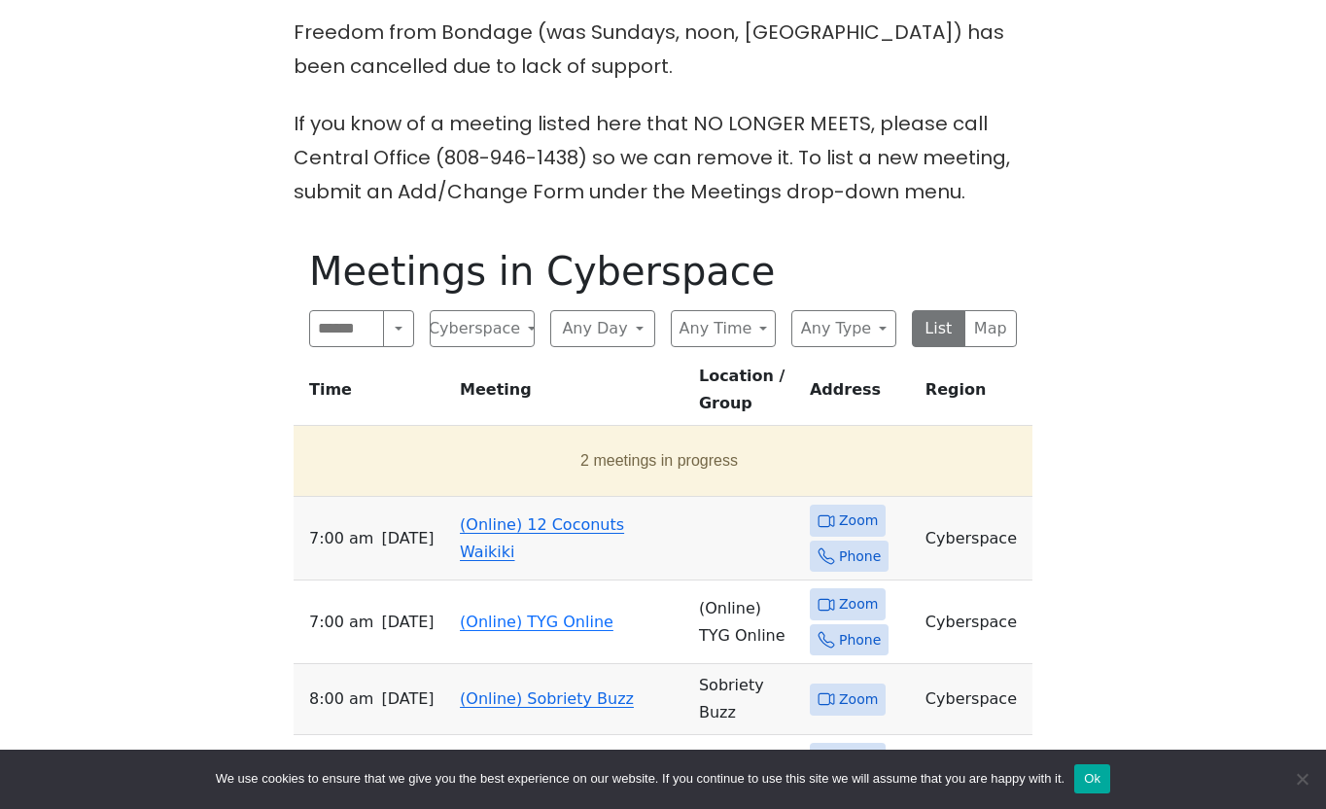 Image resolution: width=1326 pixels, height=809 pixels. What do you see at coordinates (399, 329) in the screenshot?
I see `button: Search` at bounding box center [399, 329].